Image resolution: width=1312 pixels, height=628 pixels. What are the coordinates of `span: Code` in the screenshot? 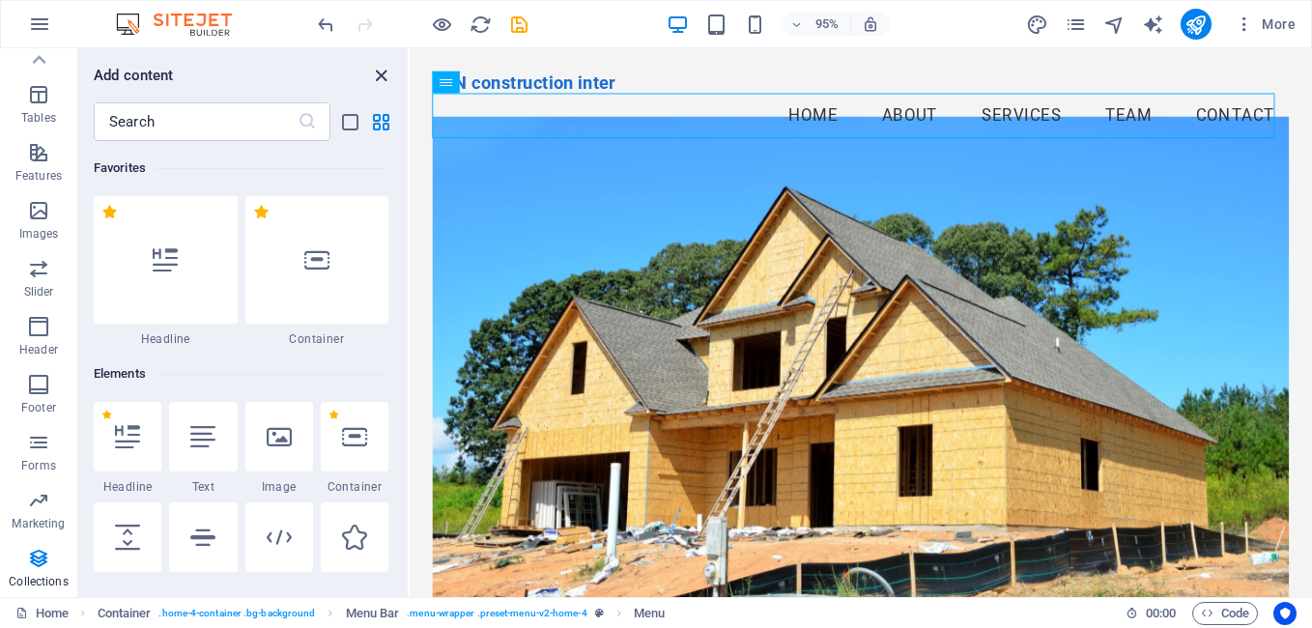 It's located at (1225, 613).